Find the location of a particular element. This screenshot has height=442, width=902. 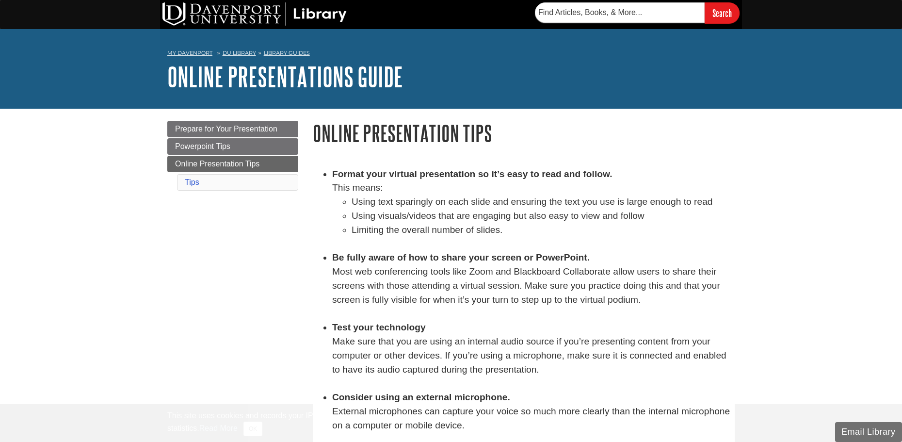

span: Prepare for Your Presentation is located at coordinates (226, 129).